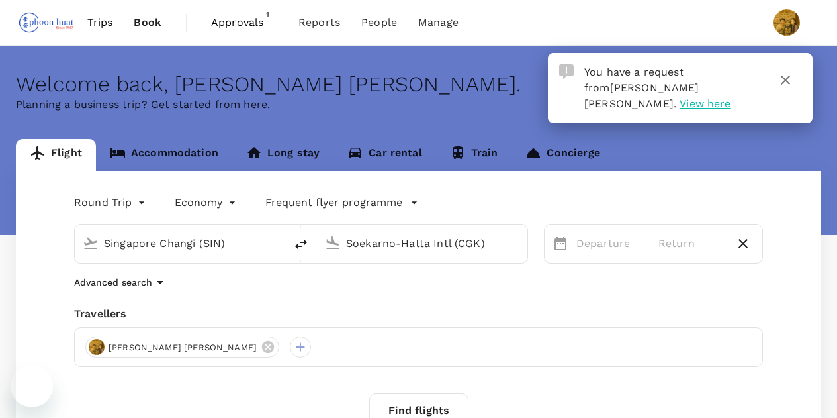 This screenshot has width=837, height=418. I want to click on button: Frequent flyer programme, so click(342, 203).